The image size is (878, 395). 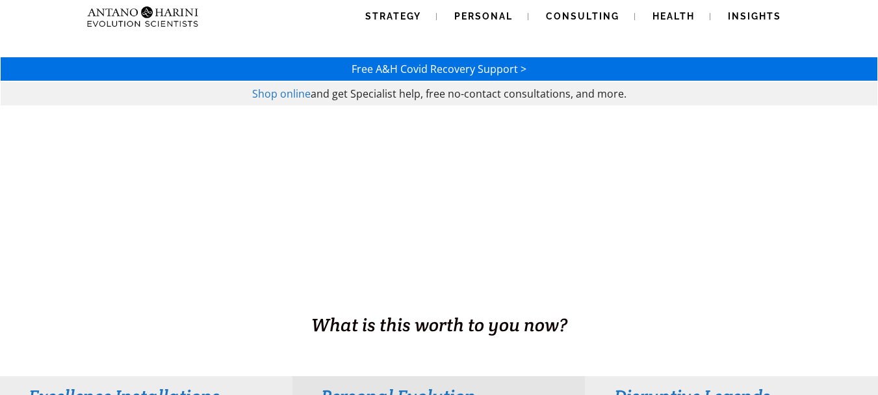 I want to click on span: What is this worth to you now?, so click(x=439, y=324).